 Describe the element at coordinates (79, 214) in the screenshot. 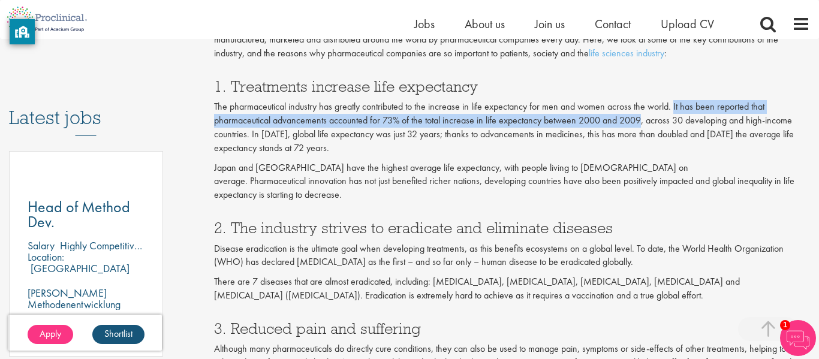

I see `span: Head of Method Dev.` at that location.